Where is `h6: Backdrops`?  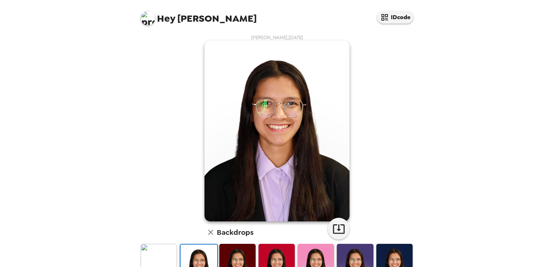 h6: Backdrops is located at coordinates (235, 233).